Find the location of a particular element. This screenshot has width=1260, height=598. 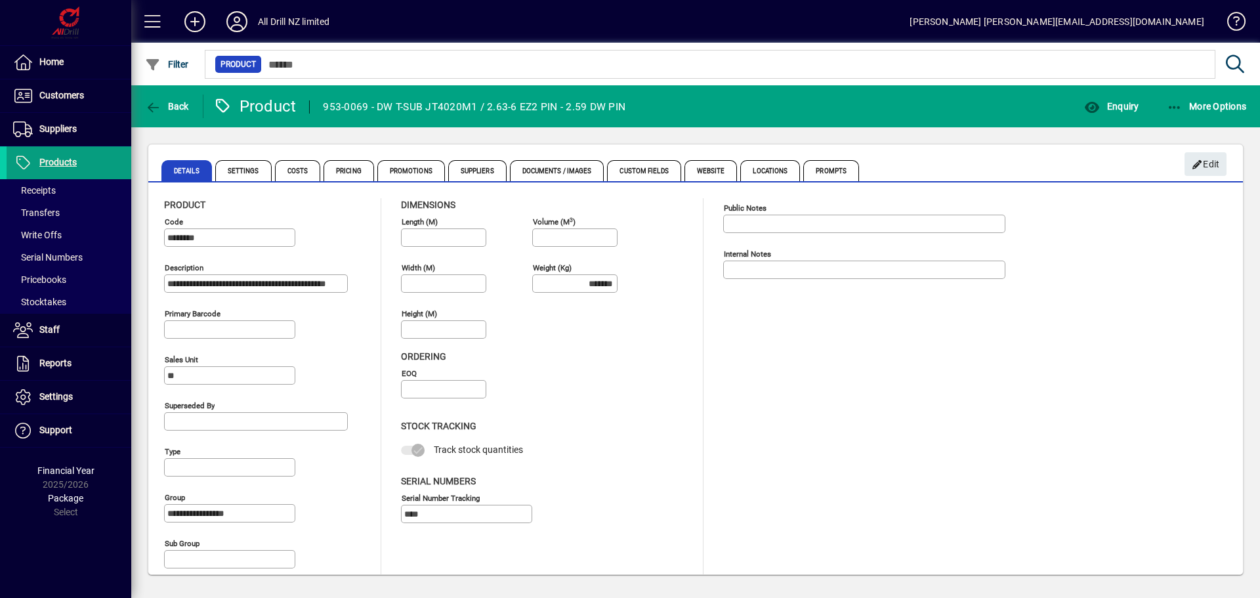

a: Home is located at coordinates (69, 62).